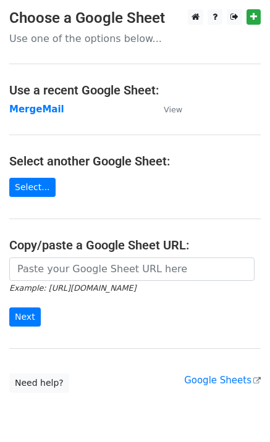 This screenshot has width=270, height=442. I want to click on p: Use one of the options below..., so click(135, 38).